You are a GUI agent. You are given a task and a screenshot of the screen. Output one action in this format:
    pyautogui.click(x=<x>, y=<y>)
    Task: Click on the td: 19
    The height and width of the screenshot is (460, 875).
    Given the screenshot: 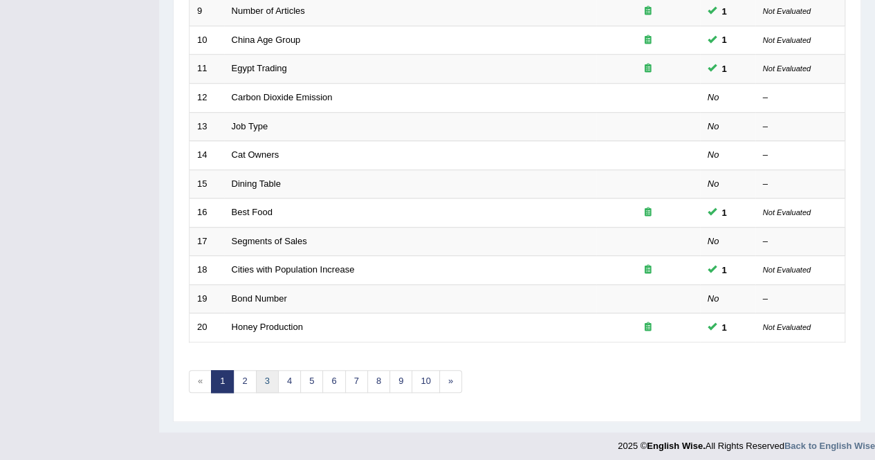 What is the action you would take?
    pyautogui.click(x=207, y=299)
    